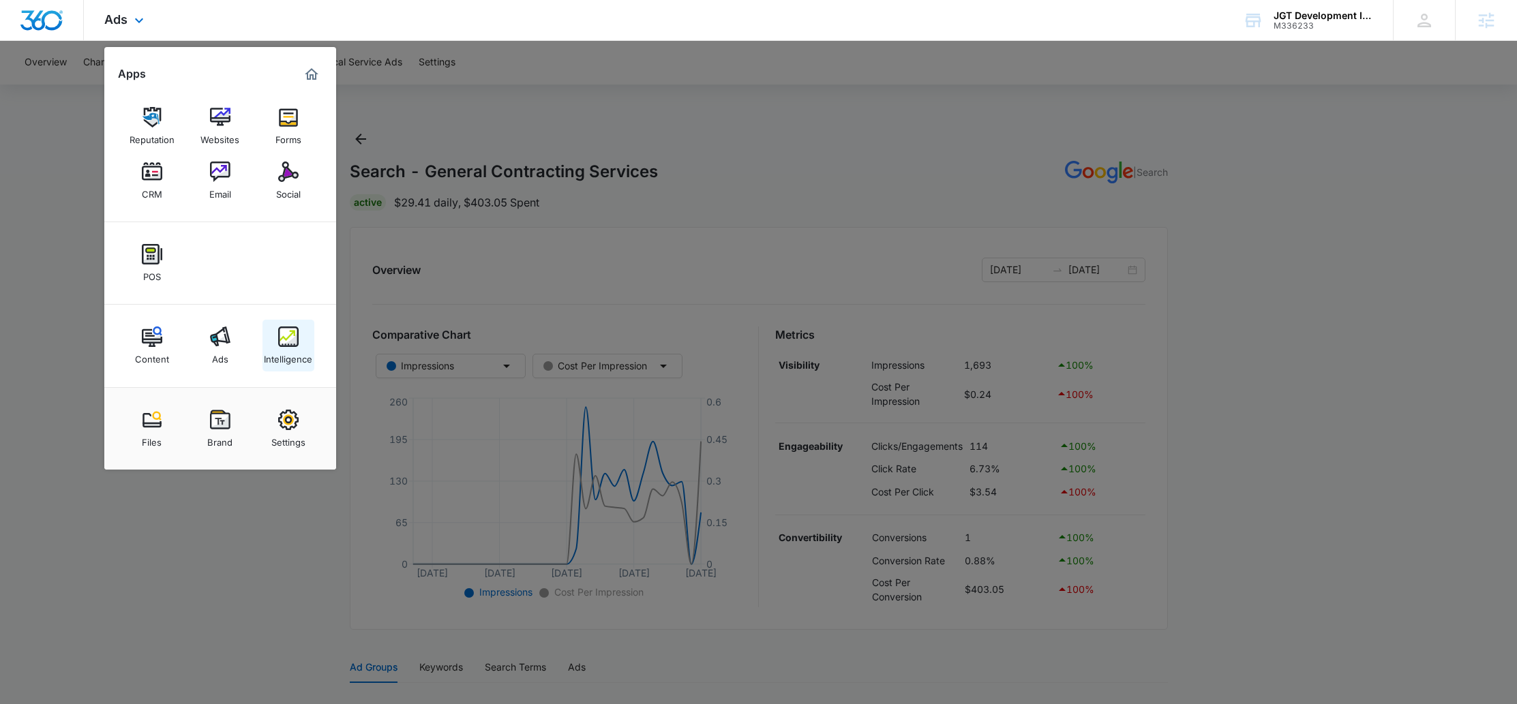  Describe the element at coordinates (87, 85) in the screenshot. I see `div: Domain Overview` at that location.